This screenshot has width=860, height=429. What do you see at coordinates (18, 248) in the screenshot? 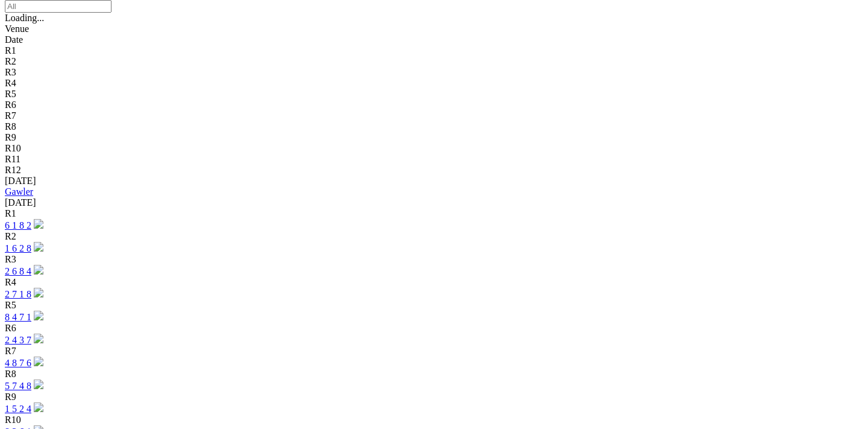
I see `a: 1 6 2 8` at bounding box center [18, 248].